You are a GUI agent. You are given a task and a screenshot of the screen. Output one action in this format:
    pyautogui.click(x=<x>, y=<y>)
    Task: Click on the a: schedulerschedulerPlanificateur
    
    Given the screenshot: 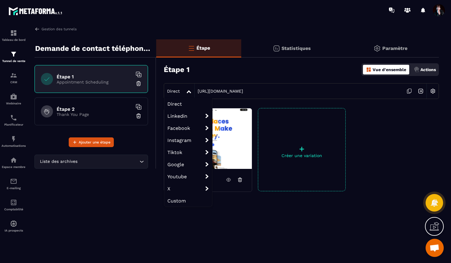 What is the action you would take?
    pyautogui.click(x=14, y=120)
    